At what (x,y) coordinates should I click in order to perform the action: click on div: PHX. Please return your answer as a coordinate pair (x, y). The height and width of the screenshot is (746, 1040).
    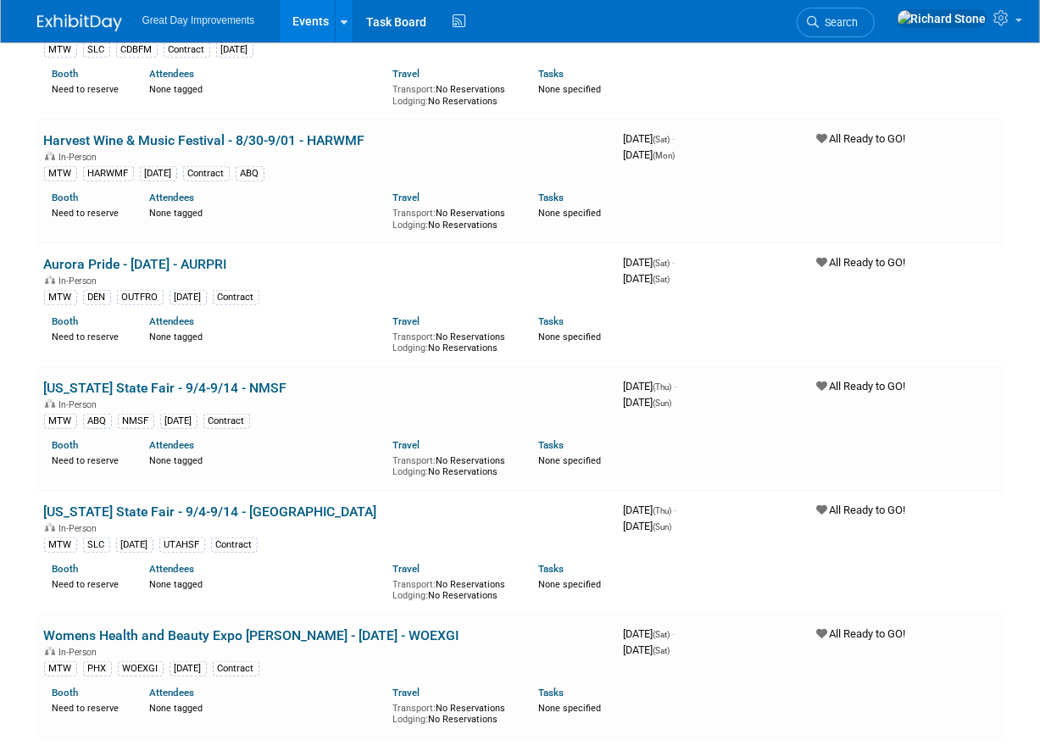
    Looking at the image, I should click on (97, 668).